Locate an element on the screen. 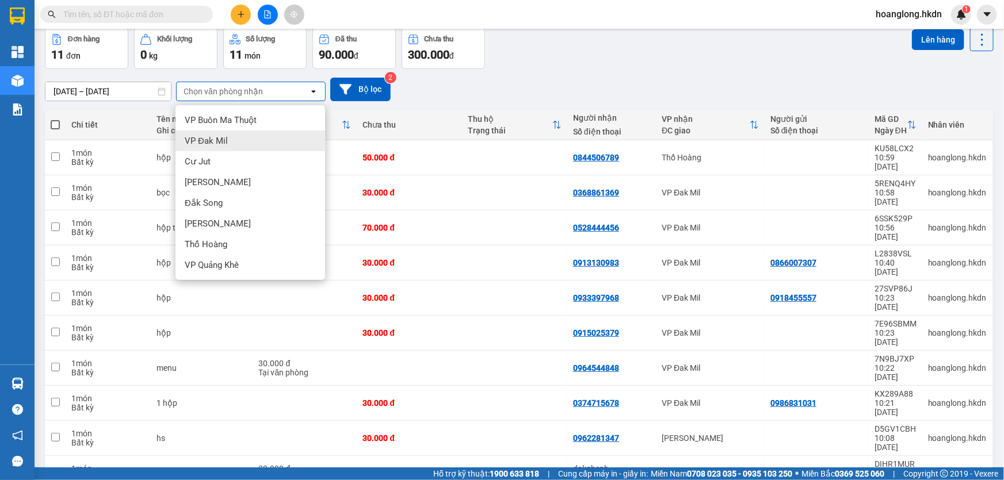 This screenshot has height=480, width=1004. img: solution-icon is located at coordinates (17, 109).